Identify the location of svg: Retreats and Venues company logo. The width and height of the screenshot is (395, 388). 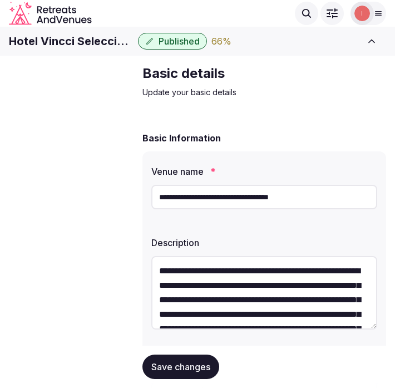
(50, 13).